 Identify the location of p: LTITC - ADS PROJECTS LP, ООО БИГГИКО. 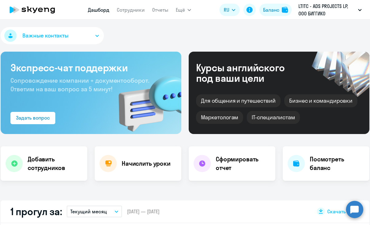
(327, 10).